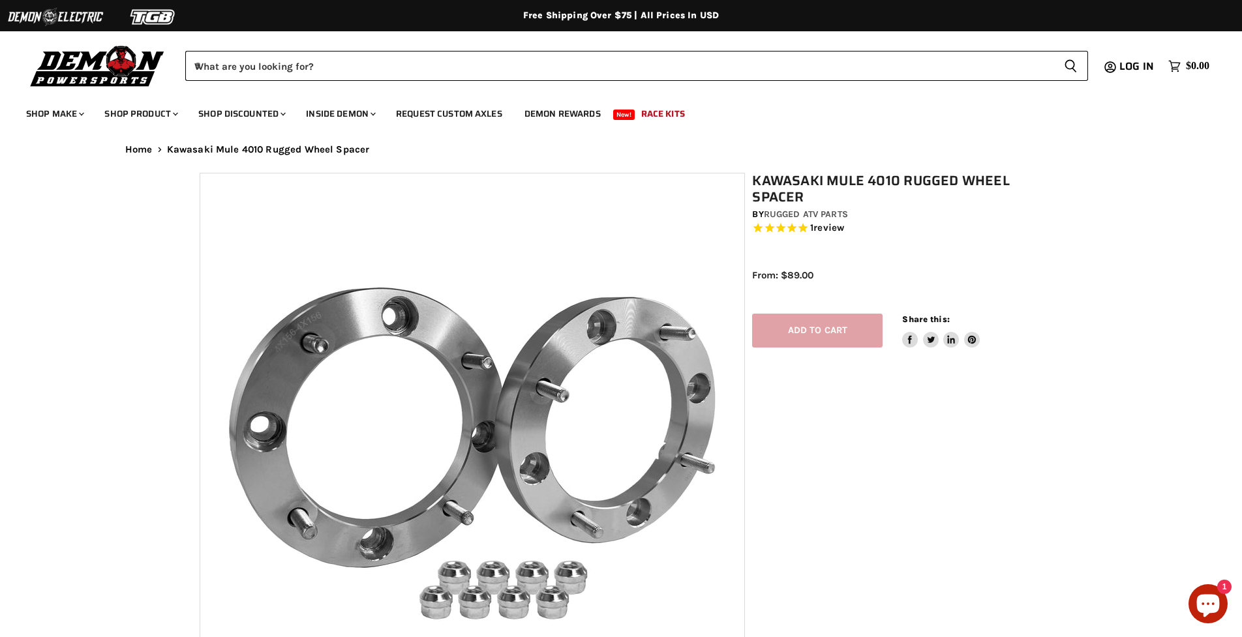  What do you see at coordinates (54, 113) in the screenshot?
I see `a: Shop Make` at bounding box center [54, 113].